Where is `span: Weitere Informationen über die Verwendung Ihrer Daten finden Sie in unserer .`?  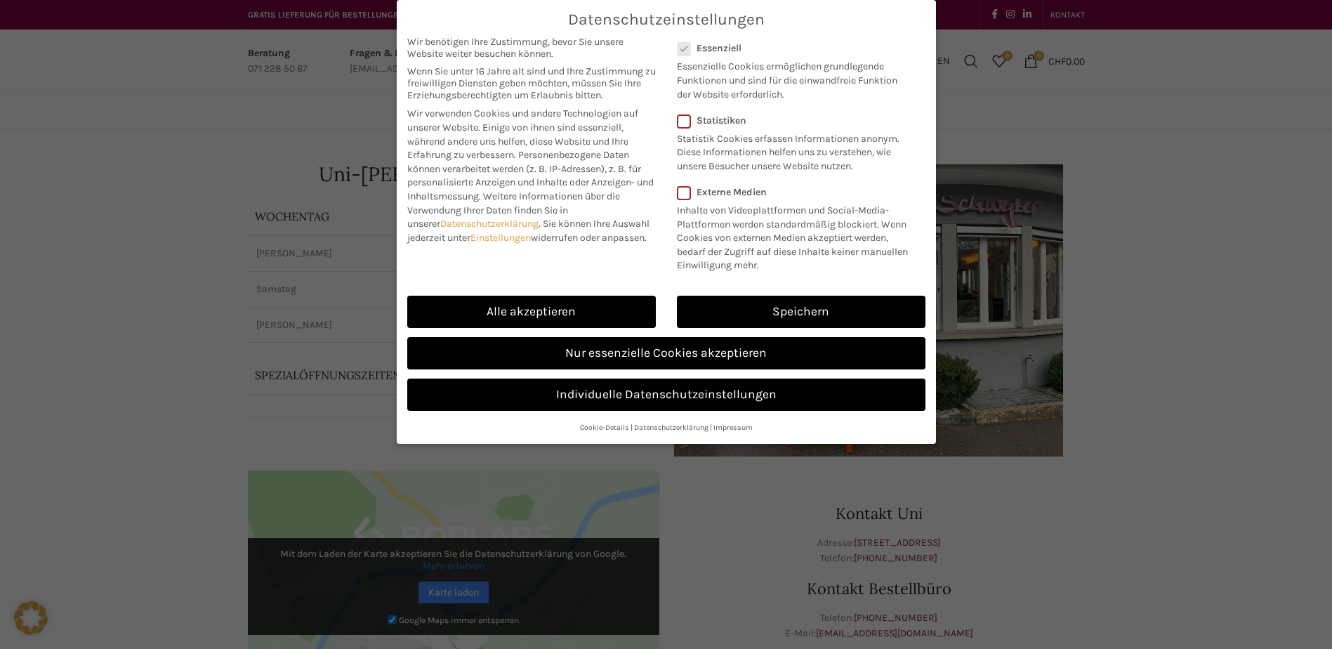
span: Weitere Informationen über die Verwendung Ihrer Daten finden Sie in unserer . is located at coordinates (513, 210).